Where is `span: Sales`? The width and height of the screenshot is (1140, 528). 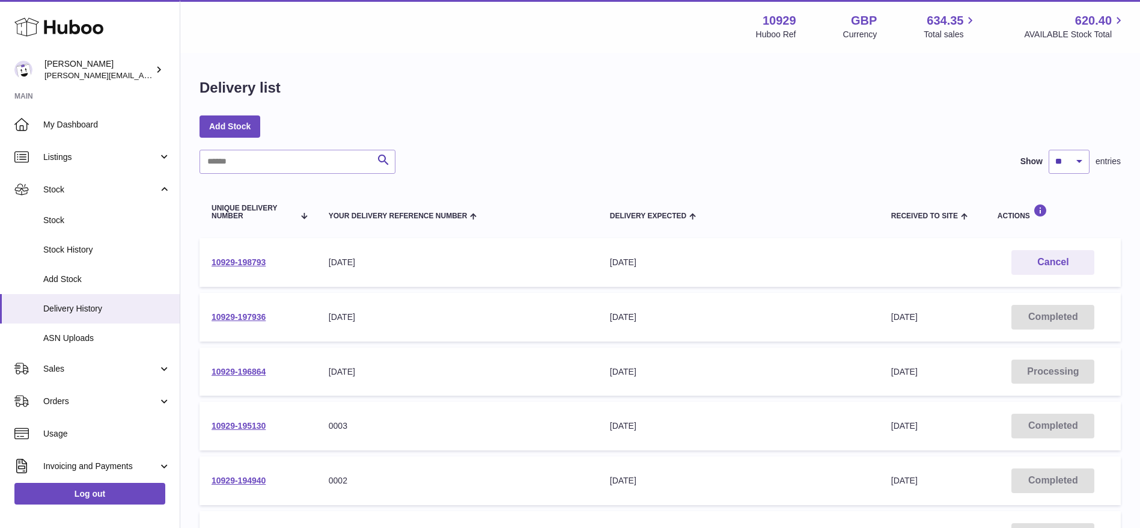
span: Sales is located at coordinates (100, 368).